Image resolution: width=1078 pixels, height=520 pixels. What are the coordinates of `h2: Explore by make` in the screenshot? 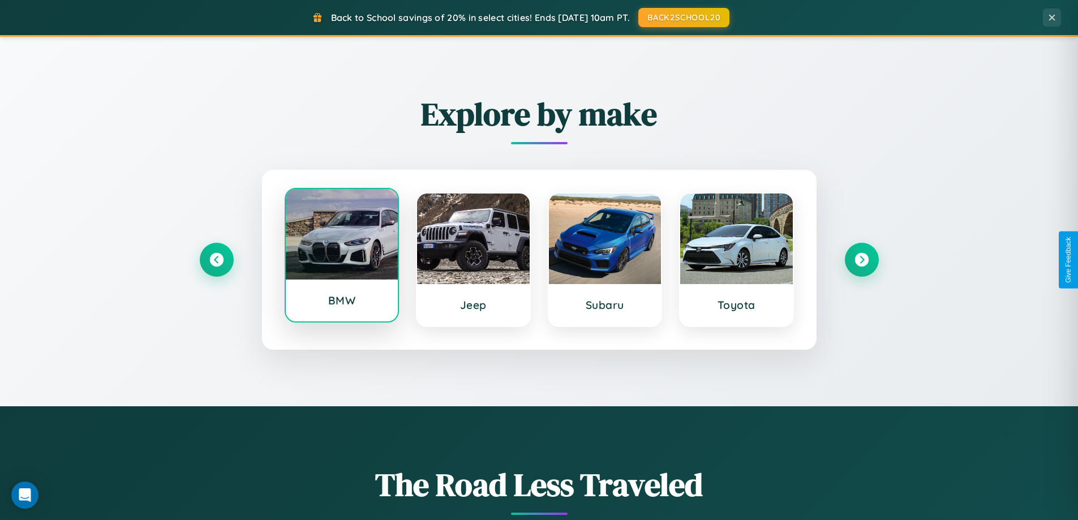 It's located at (539, 114).